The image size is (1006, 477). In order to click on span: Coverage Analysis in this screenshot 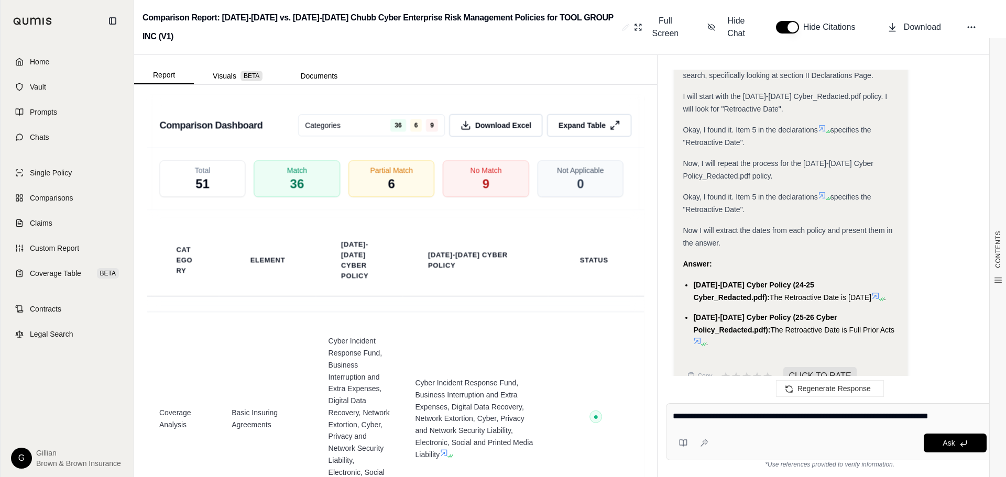, I will do `click(183, 418)`.